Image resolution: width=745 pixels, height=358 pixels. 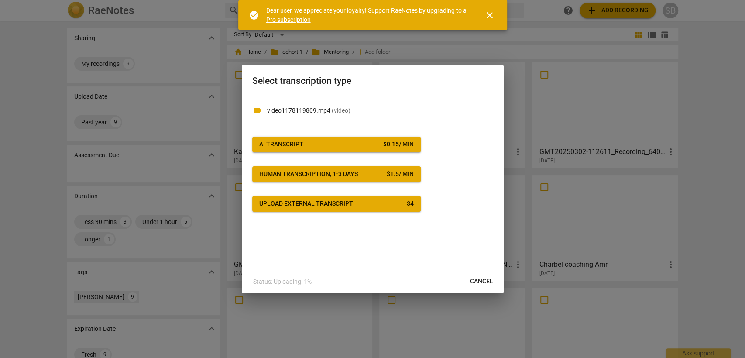 I want to click on div: Human transcription, 1-3 days, so click(x=309, y=174).